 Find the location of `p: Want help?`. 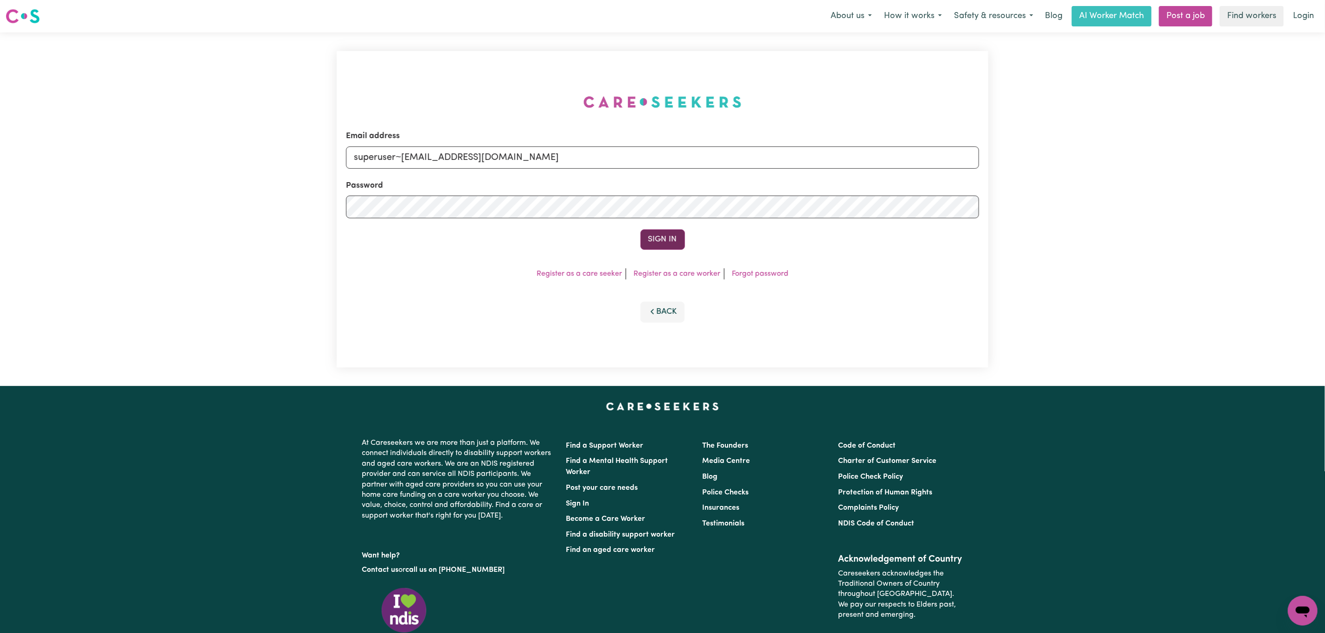

p: Want help? is located at coordinates (459, 554).